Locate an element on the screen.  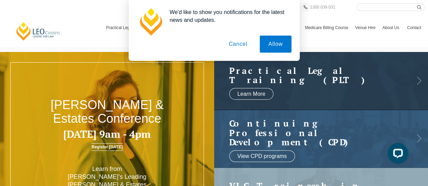
a: Continuing ProfessionalDevelopment (CPD) is located at coordinates (315, 133).